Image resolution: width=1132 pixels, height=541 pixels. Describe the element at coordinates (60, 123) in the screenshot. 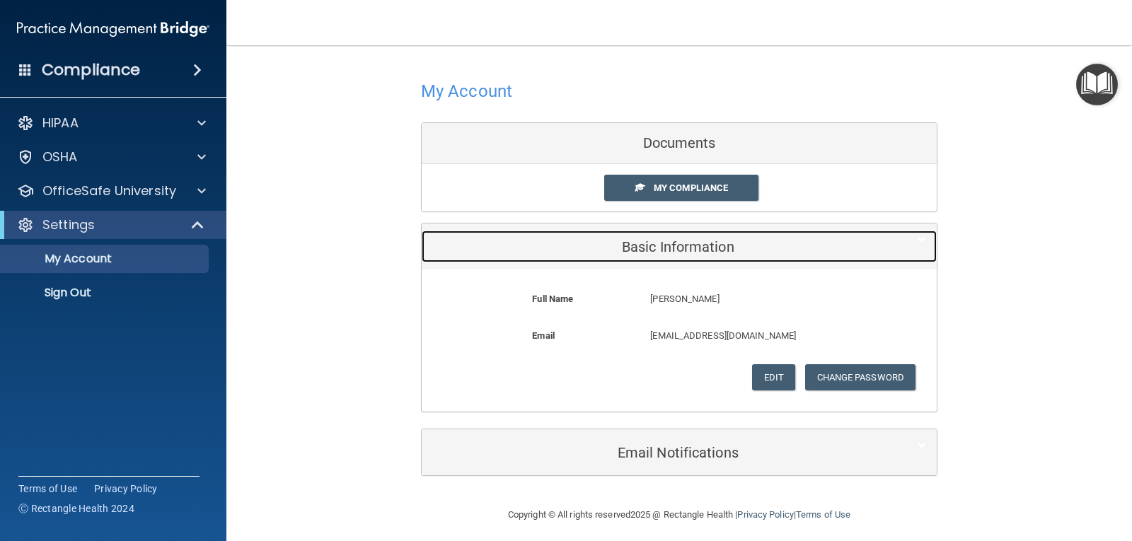

I see `p: HIPAA` at that location.